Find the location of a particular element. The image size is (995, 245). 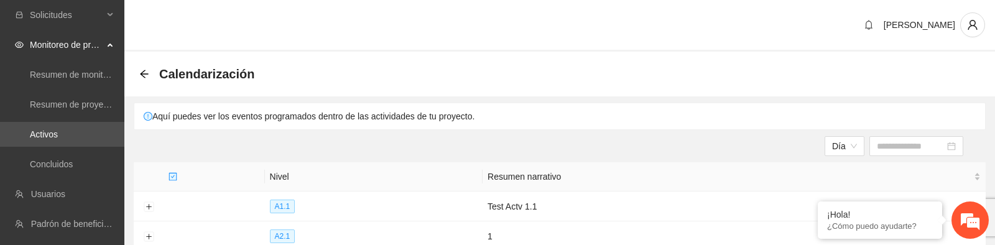

div: Chatee con nosotros ahora is located at coordinates (137, 72).